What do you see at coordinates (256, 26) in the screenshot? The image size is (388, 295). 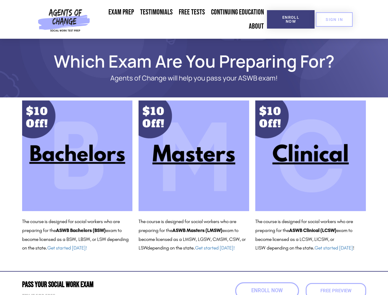 I see `a: About` at bounding box center [256, 26].